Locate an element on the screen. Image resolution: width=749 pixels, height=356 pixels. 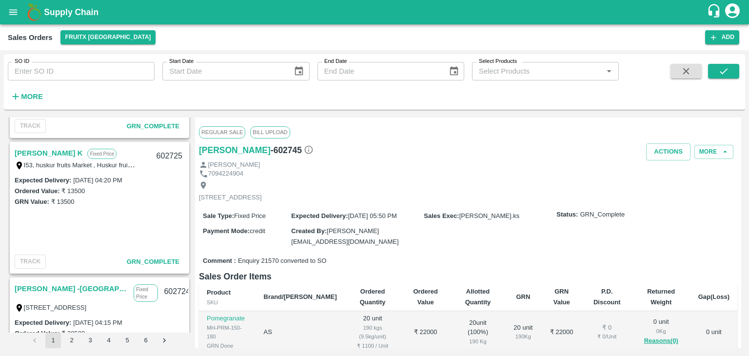
div: 190 kgs (9.5kg/unit) is located at coordinates (372, 332).